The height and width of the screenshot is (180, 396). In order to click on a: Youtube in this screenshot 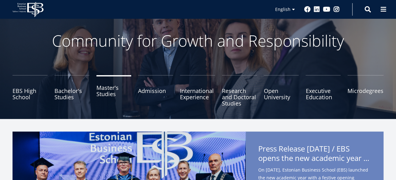, I will do `click(327, 9)`.